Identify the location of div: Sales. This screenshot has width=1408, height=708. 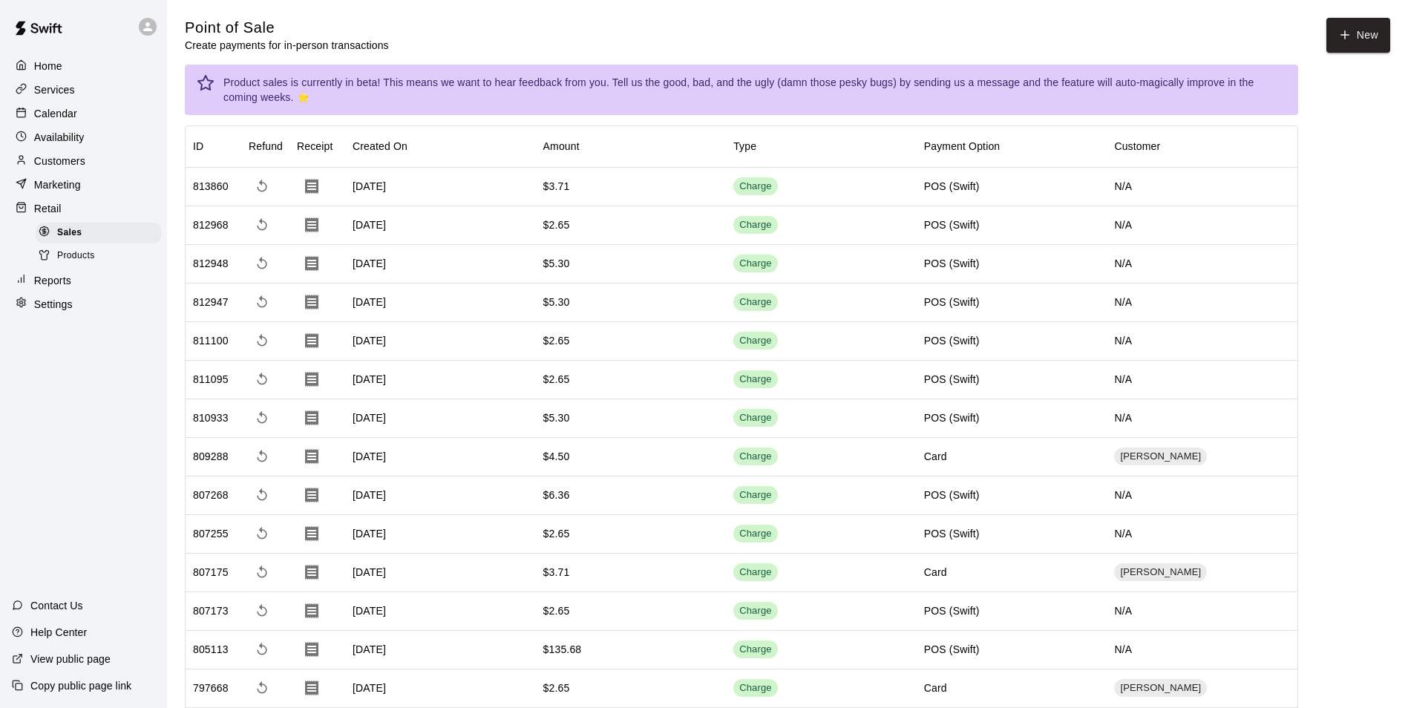
(98, 233).